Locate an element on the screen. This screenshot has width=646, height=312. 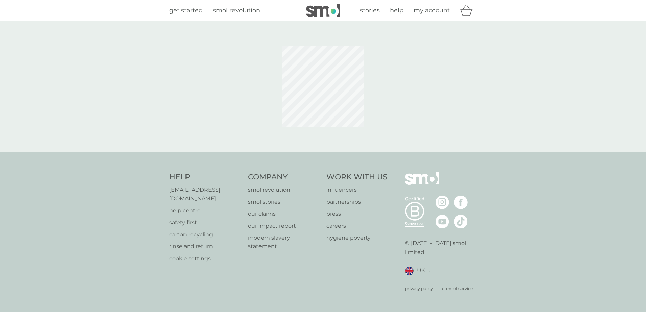
p: influencers is located at coordinates (357, 190).